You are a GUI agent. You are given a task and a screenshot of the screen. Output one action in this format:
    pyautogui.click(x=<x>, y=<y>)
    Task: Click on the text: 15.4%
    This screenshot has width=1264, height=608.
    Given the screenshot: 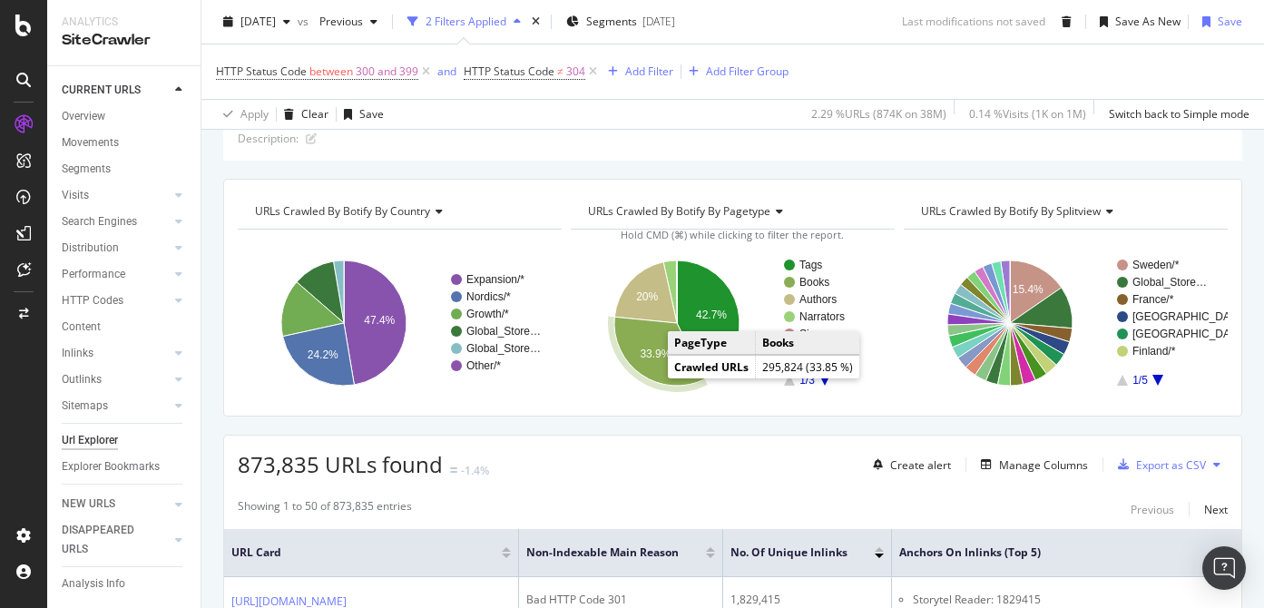 What is the action you would take?
    pyautogui.click(x=1028, y=289)
    